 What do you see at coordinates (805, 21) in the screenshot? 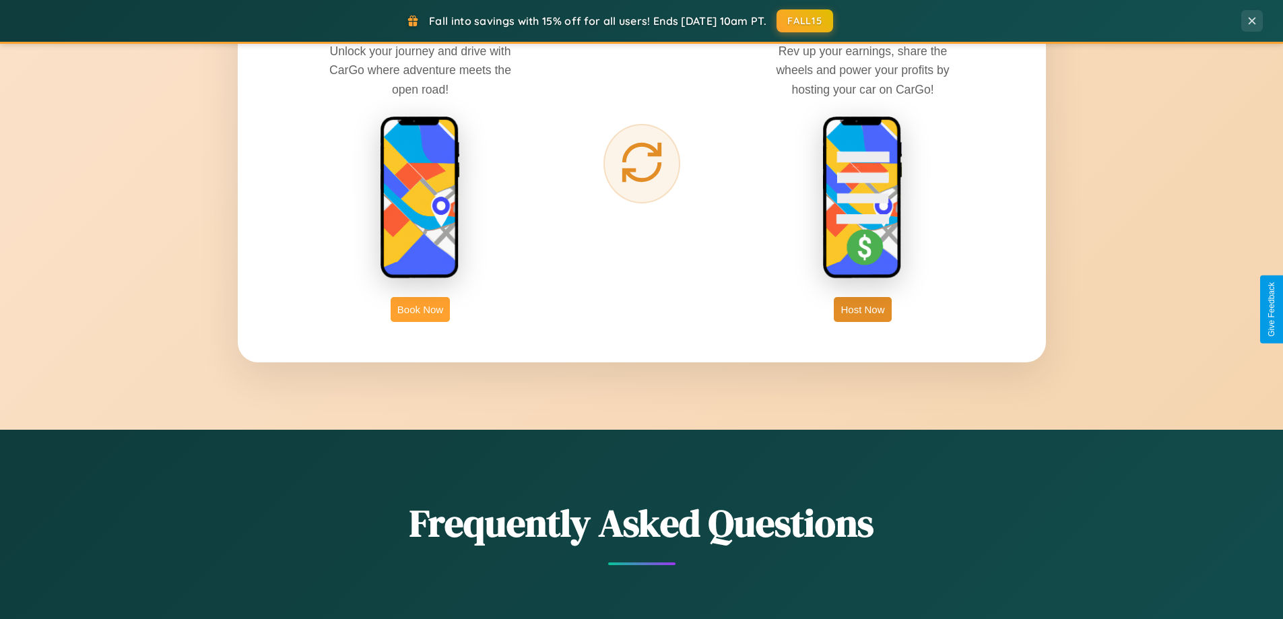
I see `button: FALL15` at bounding box center [805, 21].